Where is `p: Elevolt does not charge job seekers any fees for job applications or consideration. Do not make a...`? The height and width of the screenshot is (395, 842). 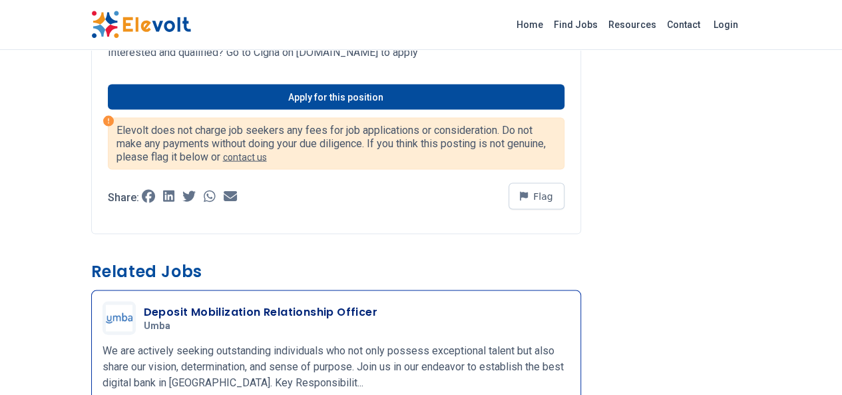
p: Elevolt does not charge job seekers any fees for job applications or consideration. Do not make a... is located at coordinates (336, 144).